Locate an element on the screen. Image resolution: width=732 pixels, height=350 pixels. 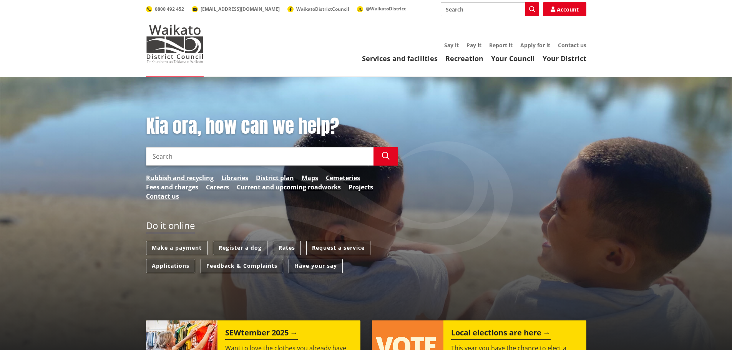
h1: Kia ora, how can we help? is located at coordinates (272, 126).